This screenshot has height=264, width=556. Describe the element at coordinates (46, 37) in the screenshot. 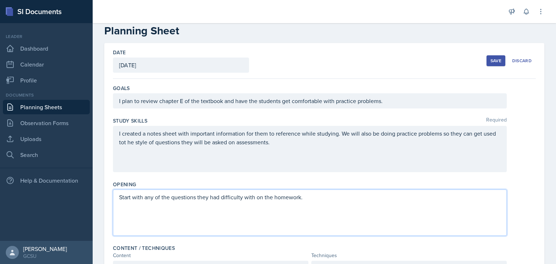

I see `div: Leader` at that location.